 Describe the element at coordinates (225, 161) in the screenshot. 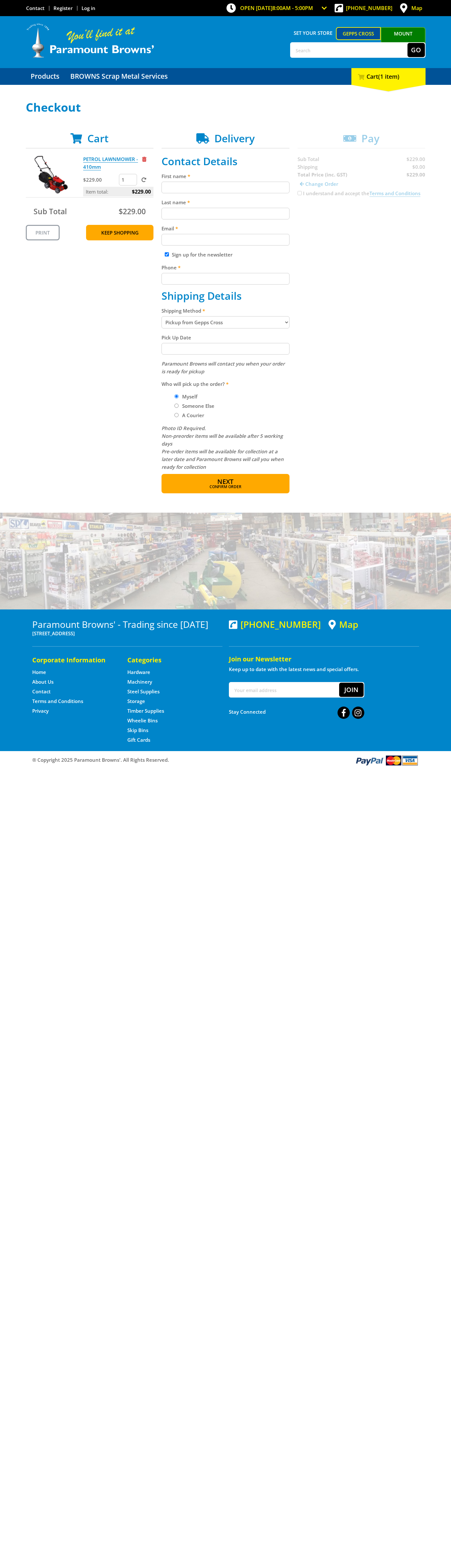

I see `h2: Contact Details` at that location.